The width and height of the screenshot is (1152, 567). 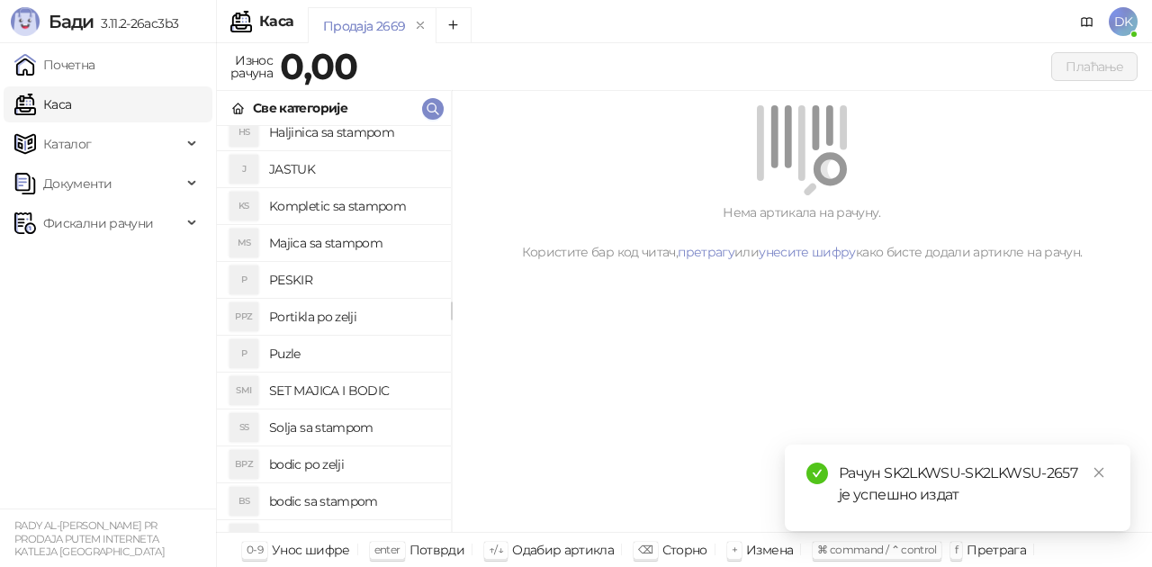 I want to click on h4: Majica sa stampom, so click(x=353, y=243).